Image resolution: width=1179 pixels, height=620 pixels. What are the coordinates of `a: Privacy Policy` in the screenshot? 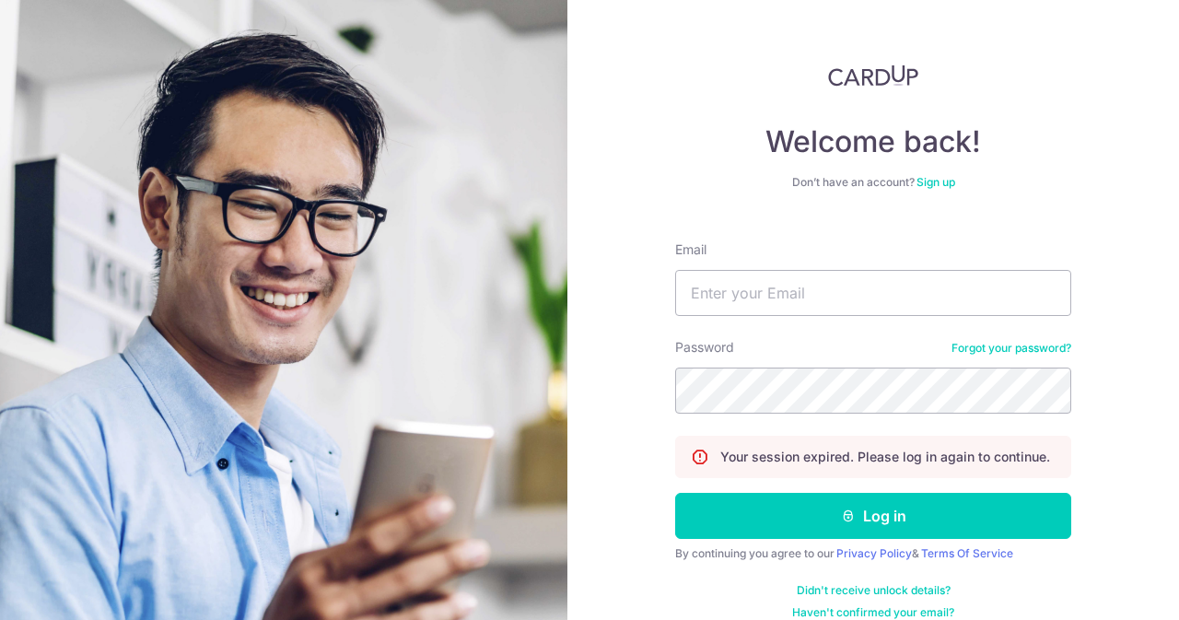 It's located at (874, 553).